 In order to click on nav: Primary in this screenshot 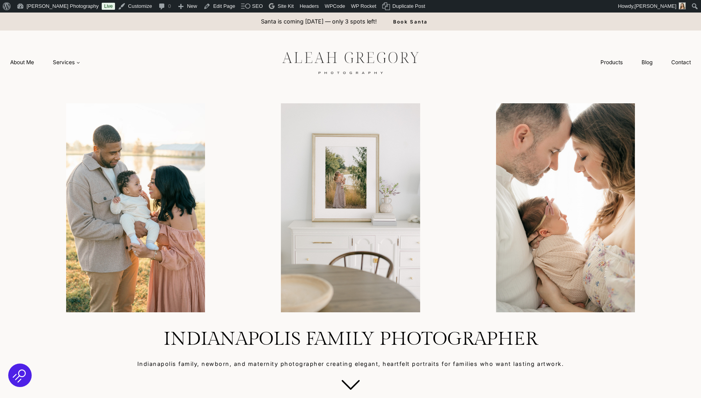, I will do `click(45, 62)`.